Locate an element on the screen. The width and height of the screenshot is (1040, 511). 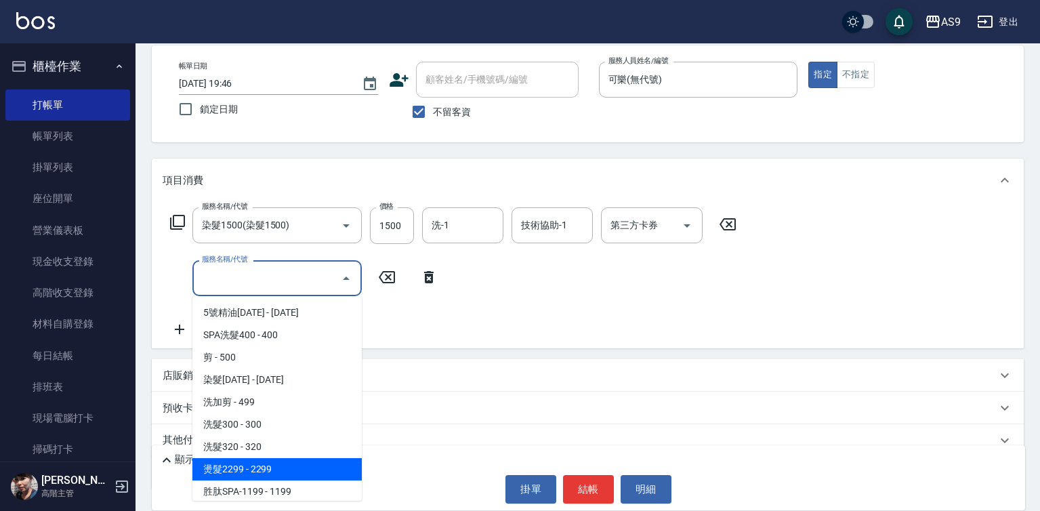
button: 掛單 is located at coordinates (531, 489).